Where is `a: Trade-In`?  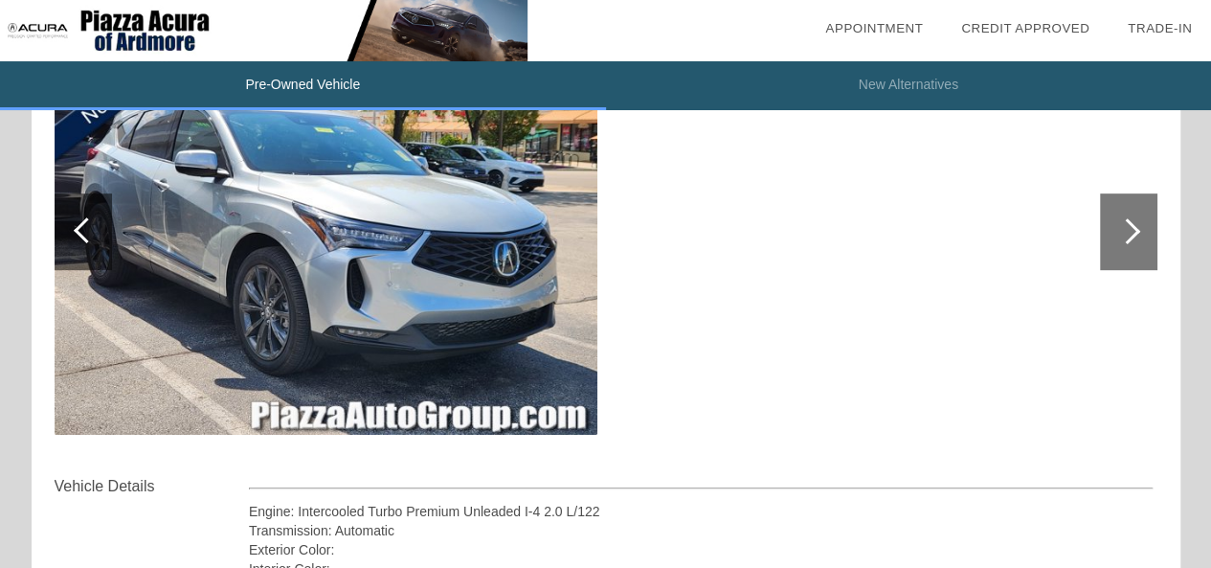 a: Trade-In is located at coordinates (1160, 28).